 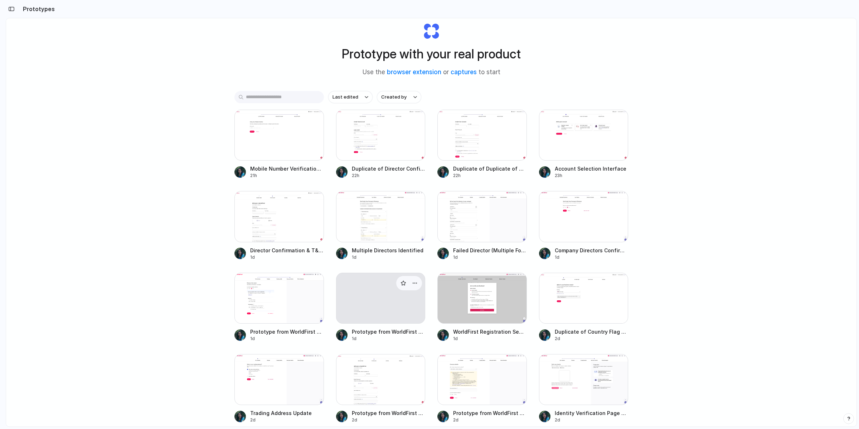 What do you see at coordinates (287, 175) in the screenshot?
I see `div: 21h` at bounding box center [287, 175].